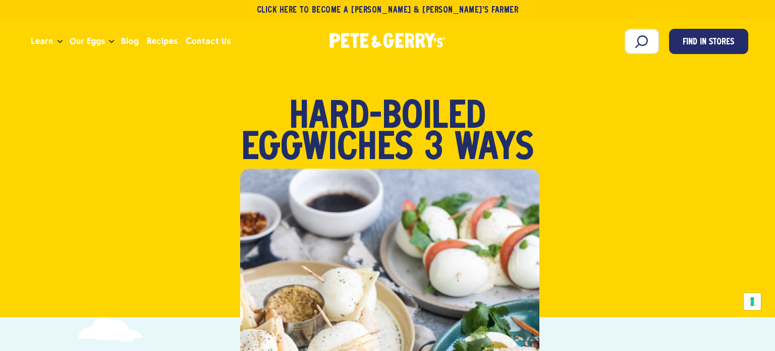  Describe the element at coordinates (208, 41) in the screenshot. I see `span: Contact Us` at that location.